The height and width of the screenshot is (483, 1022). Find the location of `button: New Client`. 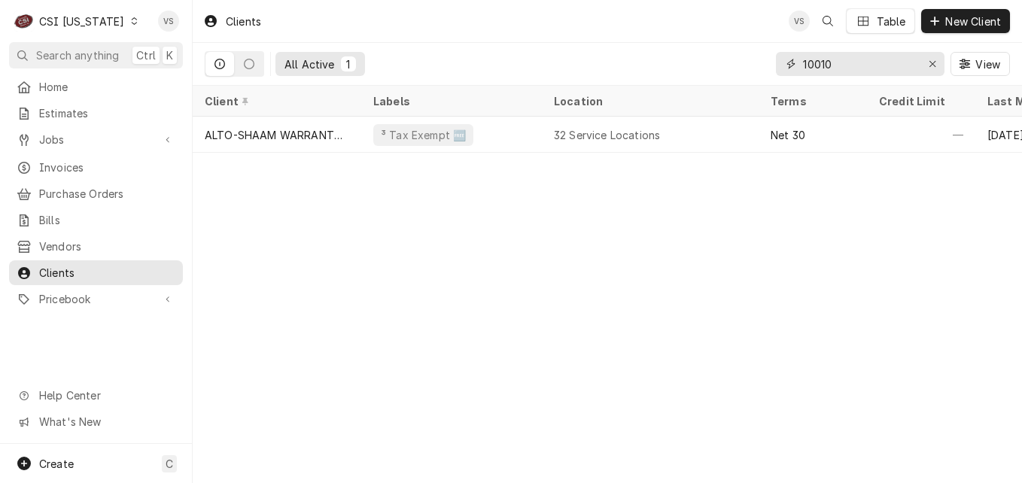

button: New Client is located at coordinates (966, 21).